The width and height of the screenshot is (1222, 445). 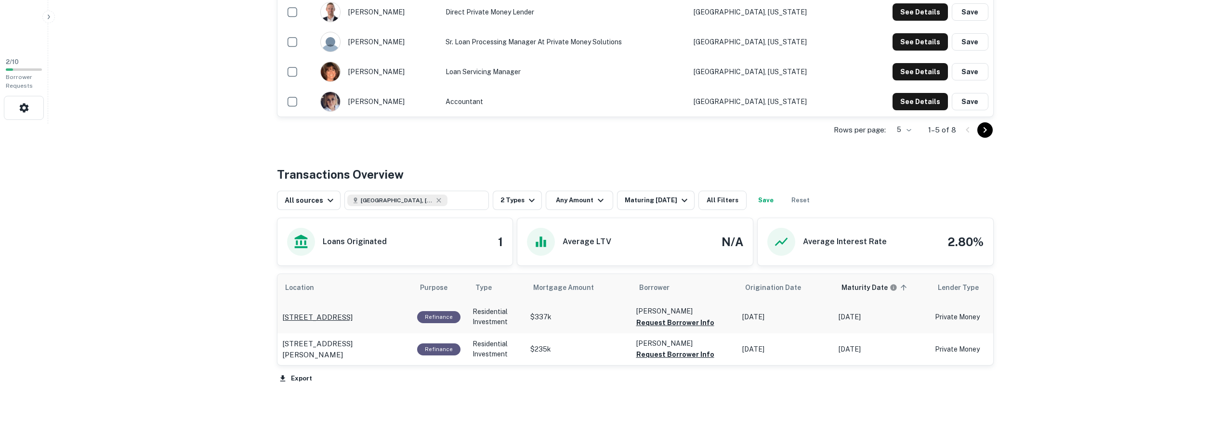 I want to click on th: Lender Type, so click(x=973, y=288).